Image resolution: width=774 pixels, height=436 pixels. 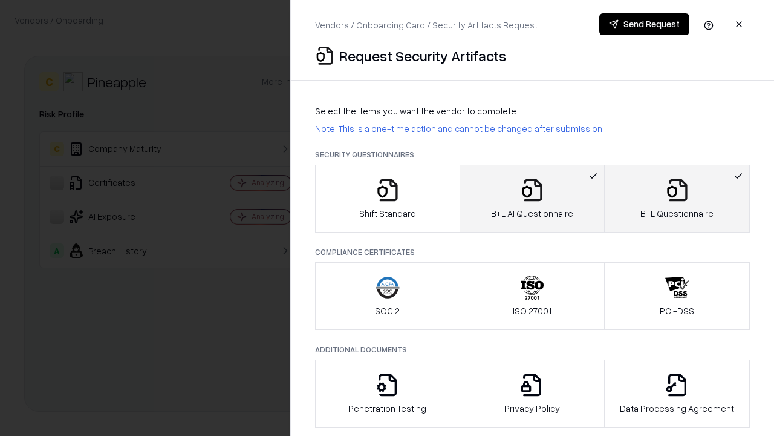 What do you see at coordinates (532, 408) in the screenshot?
I see `p: Privacy Policy` at bounding box center [532, 408].